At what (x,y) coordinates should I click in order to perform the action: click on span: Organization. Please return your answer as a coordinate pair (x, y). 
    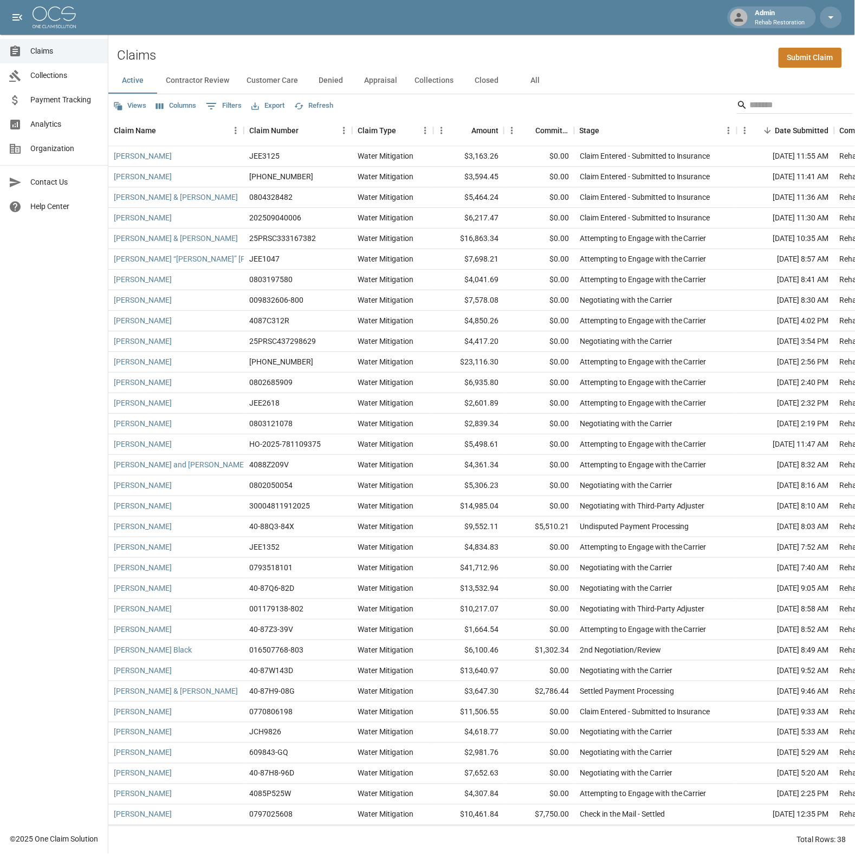
    Looking at the image, I should click on (64, 148).